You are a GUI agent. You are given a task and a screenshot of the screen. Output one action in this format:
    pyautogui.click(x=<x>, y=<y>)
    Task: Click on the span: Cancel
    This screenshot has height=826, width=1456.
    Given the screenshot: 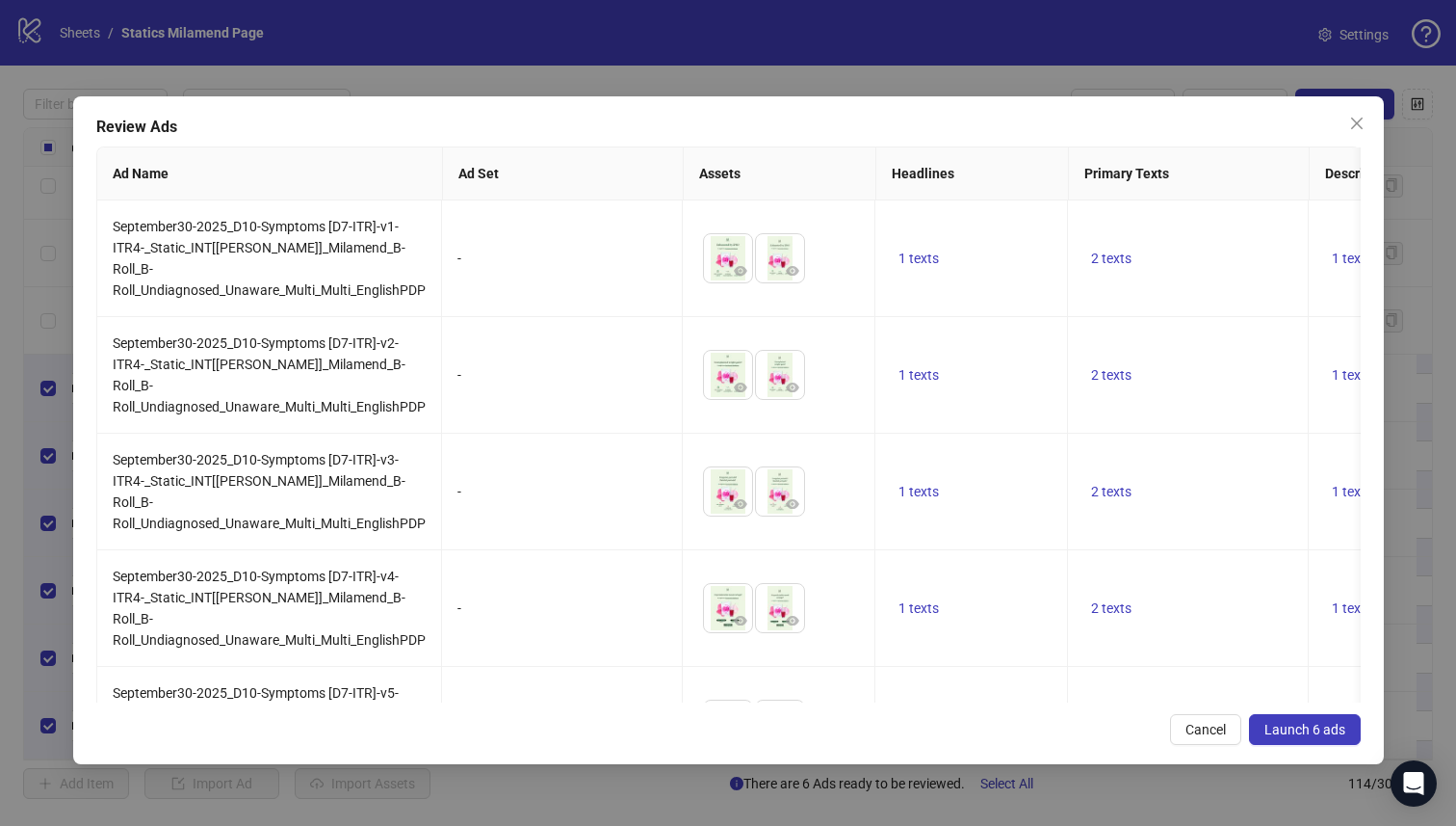 What is the action you would take?
    pyautogui.click(x=1205, y=729)
    